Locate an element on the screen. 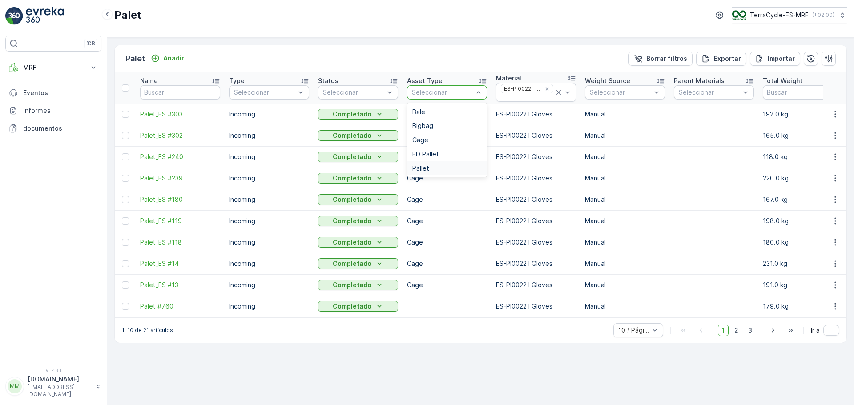 The image size is (854, 405). p: Status is located at coordinates (328, 81).